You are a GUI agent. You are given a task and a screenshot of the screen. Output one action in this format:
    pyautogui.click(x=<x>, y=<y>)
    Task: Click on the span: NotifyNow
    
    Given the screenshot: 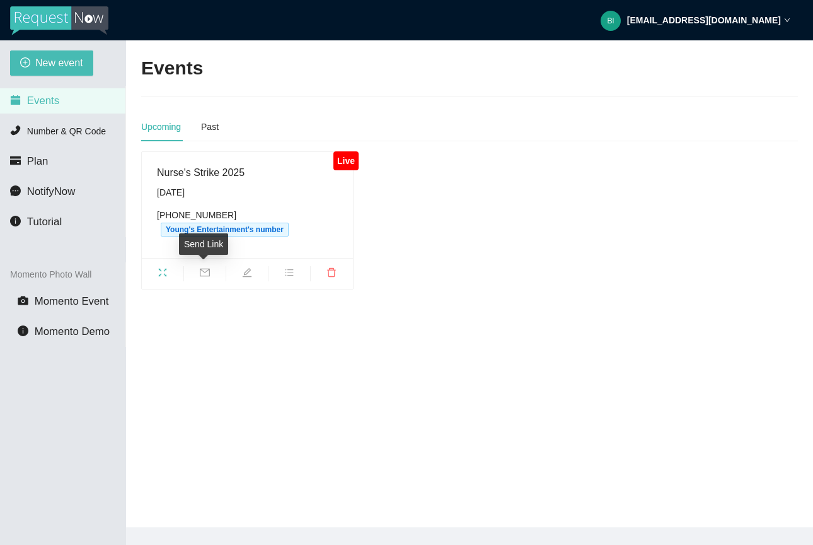 What is the action you would take?
    pyautogui.click(x=51, y=191)
    